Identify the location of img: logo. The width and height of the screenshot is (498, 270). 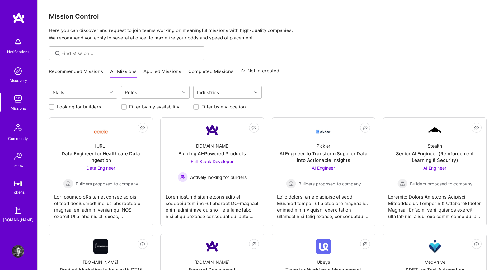
(19, 18).